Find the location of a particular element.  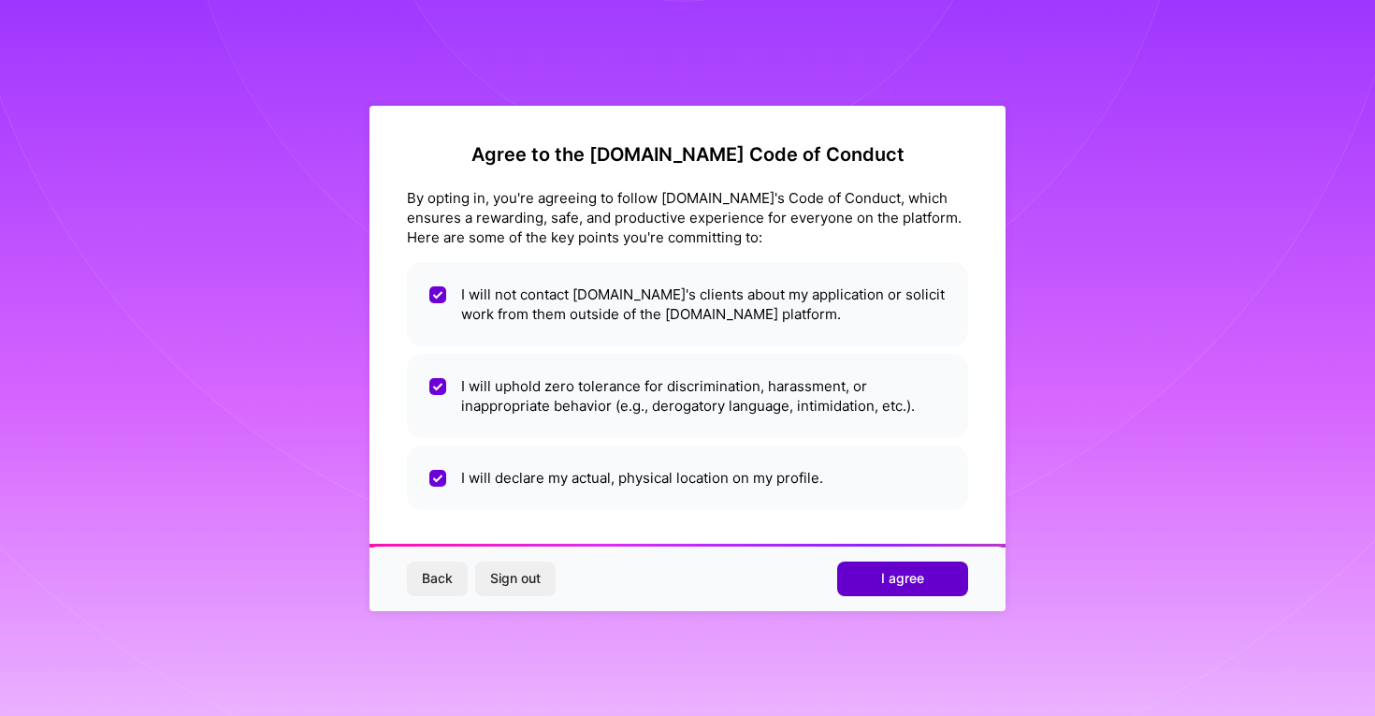

span: Sign out is located at coordinates (515, 578).